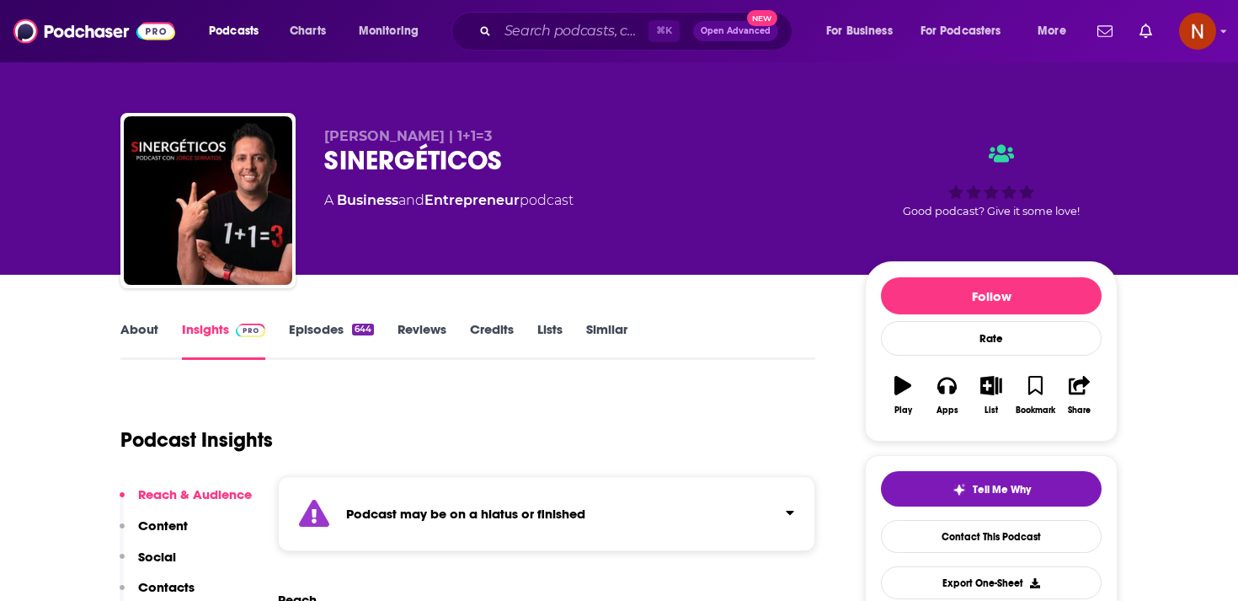  What do you see at coordinates (307, 31) in the screenshot?
I see `a: Charts` at bounding box center [307, 31].